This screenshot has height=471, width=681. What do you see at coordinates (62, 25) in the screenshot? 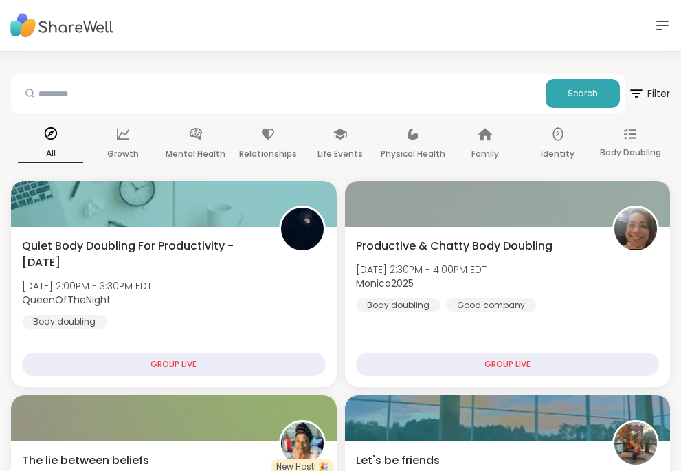
I see `img: ShareWell Nav Logo` at bounding box center [62, 25].